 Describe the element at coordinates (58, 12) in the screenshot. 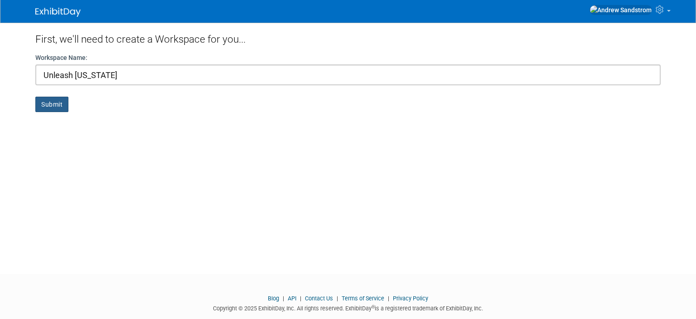

I see `img: ExhibitDay` at that location.